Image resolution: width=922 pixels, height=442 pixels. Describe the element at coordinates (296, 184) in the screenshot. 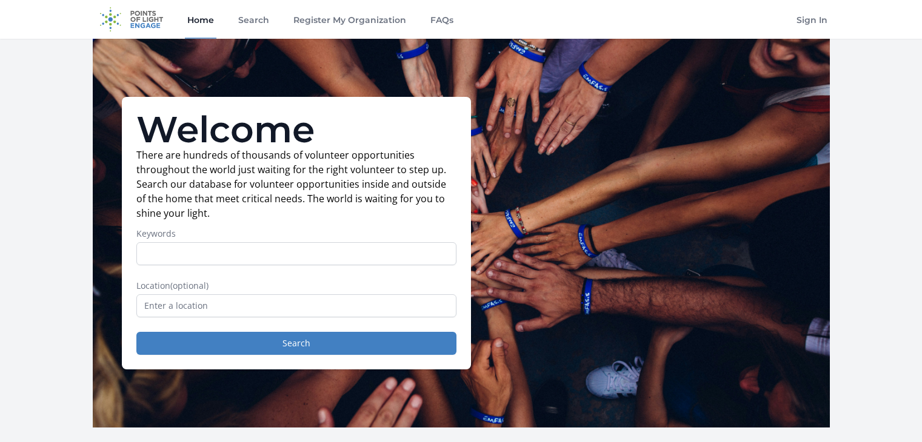

I see `p: There are hundreds of thousands of volunteer opportunities throughout the world just waiting for ...` at that location.